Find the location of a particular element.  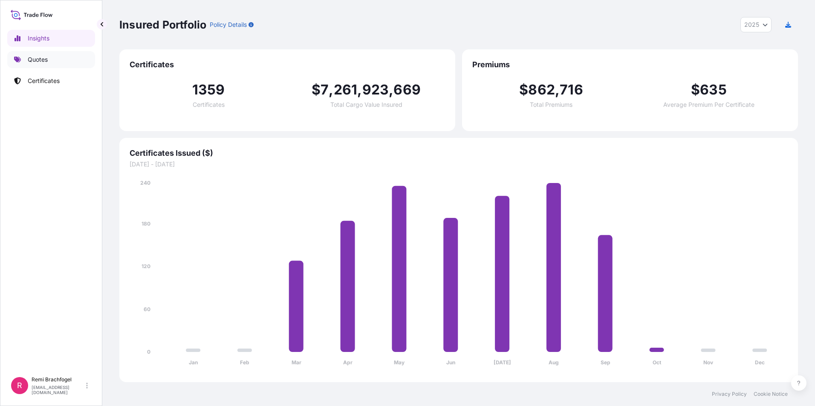

p: Cookie Notice is located at coordinates (770, 395).